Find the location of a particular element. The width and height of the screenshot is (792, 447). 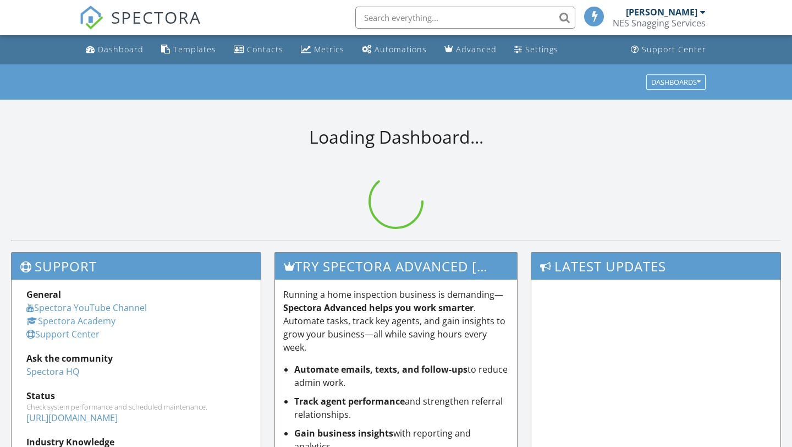

div: NES Snagging Services is located at coordinates (659, 23).